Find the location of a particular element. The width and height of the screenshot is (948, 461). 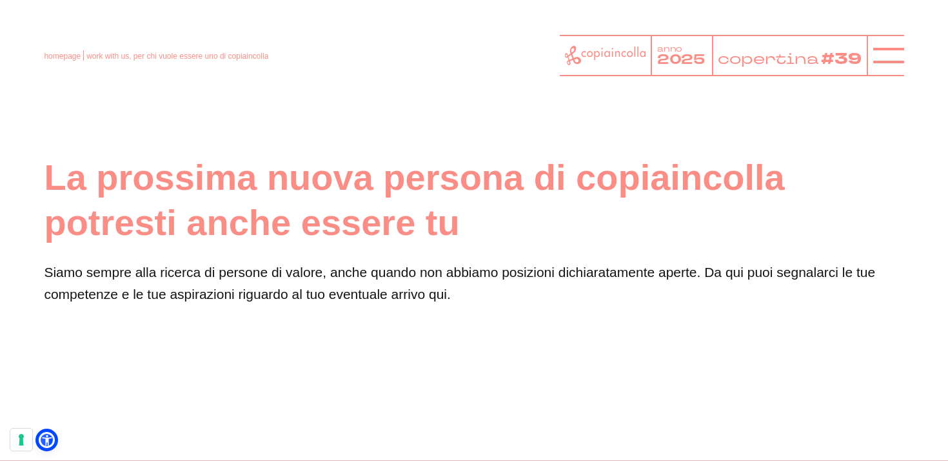

tspan: copertina is located at coordinates (768, 58).